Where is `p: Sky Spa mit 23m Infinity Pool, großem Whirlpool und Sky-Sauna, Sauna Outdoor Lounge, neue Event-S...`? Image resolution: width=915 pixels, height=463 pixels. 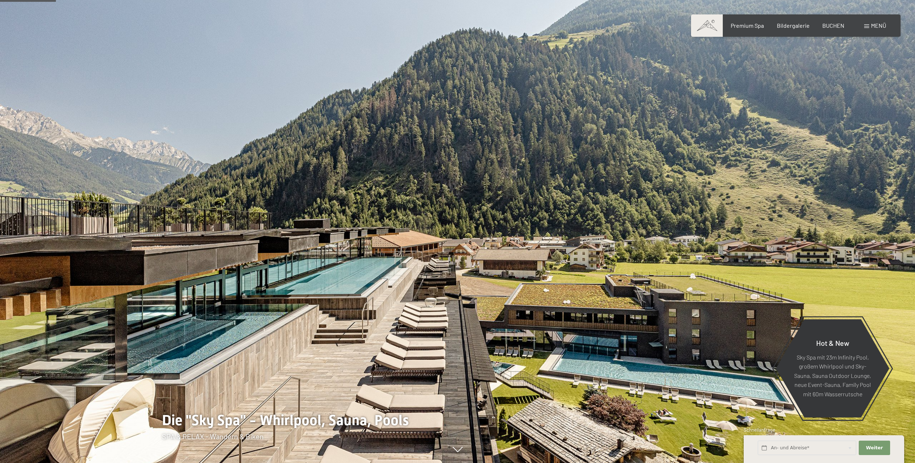 p: Sky Spa mit 23m Infinity Pool, großem Whirlpool und Sky-Sauna, Sauna Outdoor Lounge, neue Event-S... is located at coordinates (832, 375).